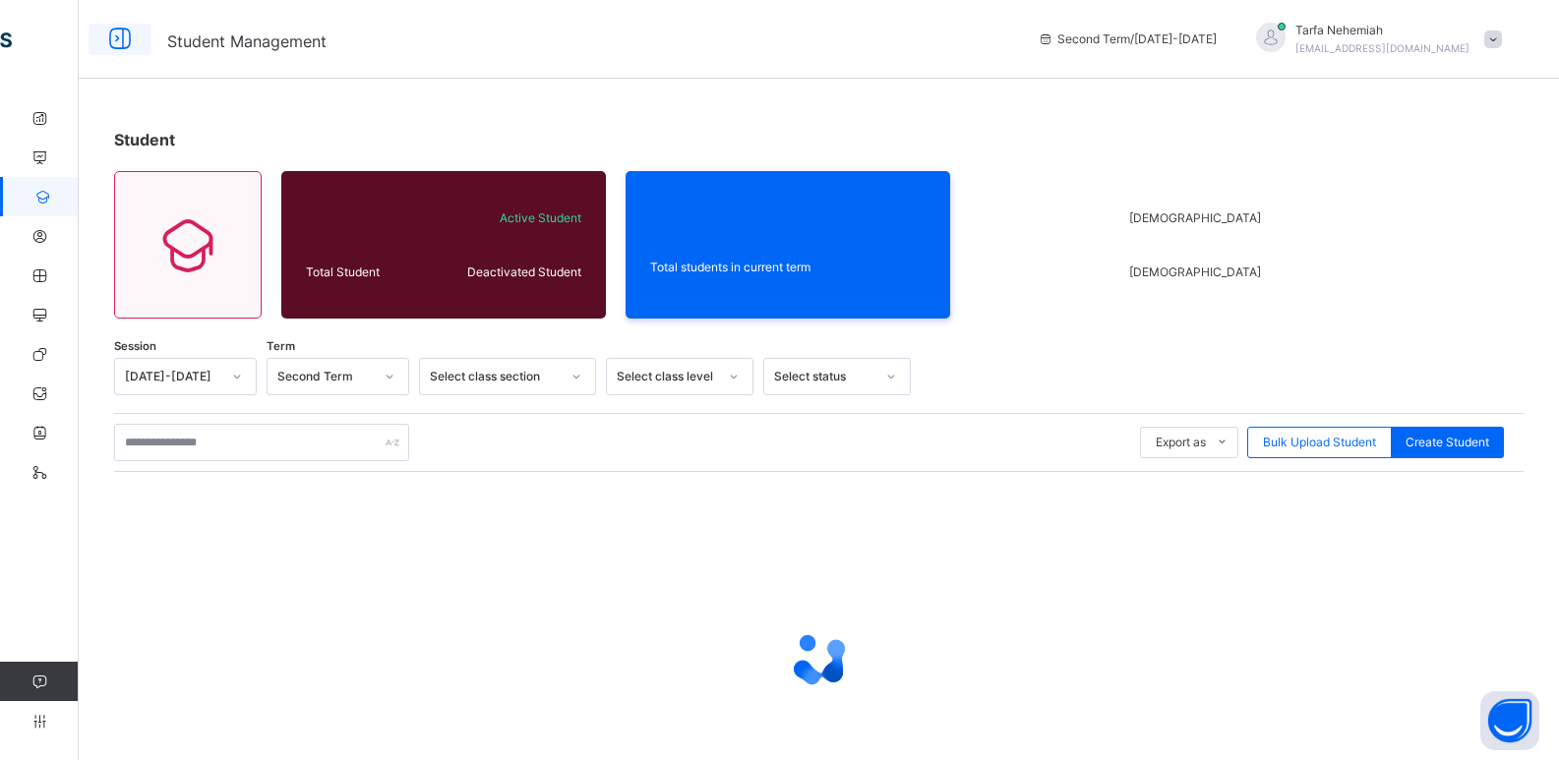 The image size is (1559, 760). Describe the element at coordinates (1127, 39) in the screenshot. I see `span: session/term information` at that location.